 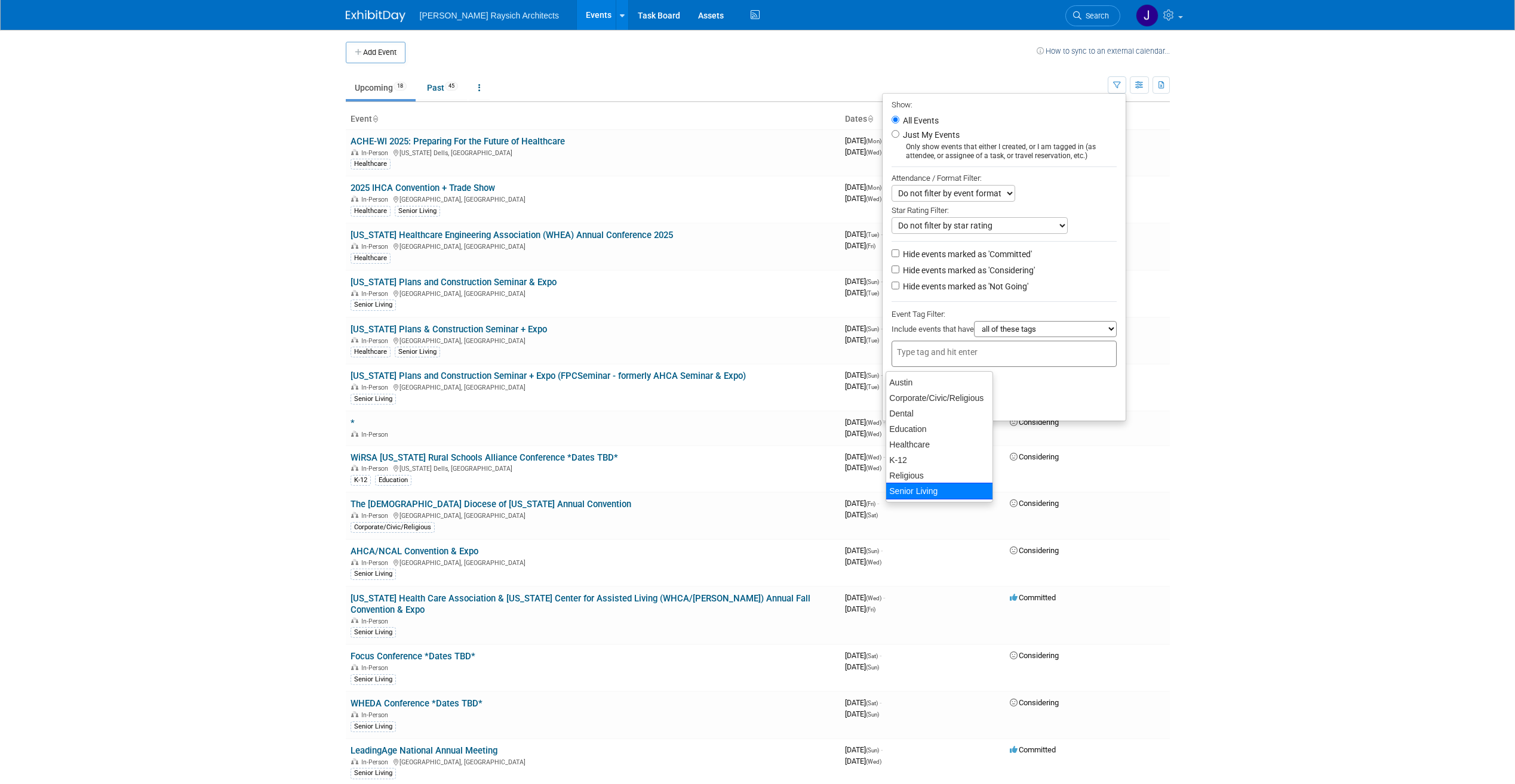 What do you see at coordinates (424, 751) in the screenshot?
I see `a: LeadingAge National Annual Meeting` at bounding box center [424, 751].